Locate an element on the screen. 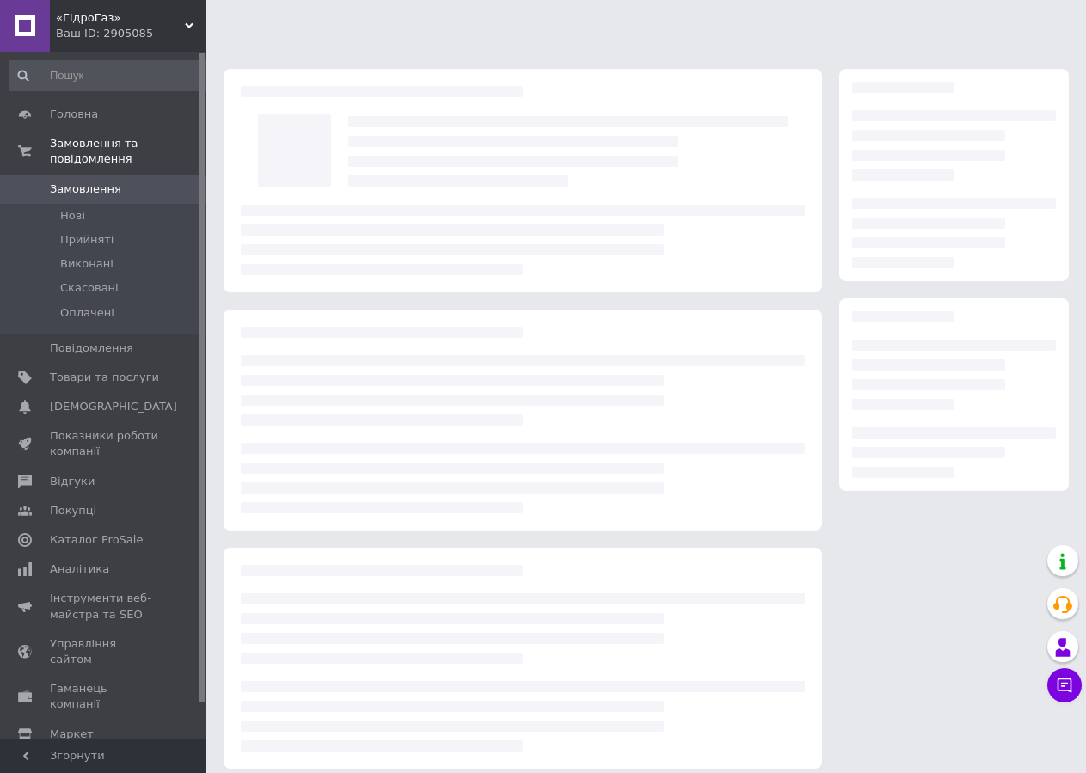 This screenshot has height=773, width=1086. button: Чат з покупцем is located at coordinates (1065, 686).